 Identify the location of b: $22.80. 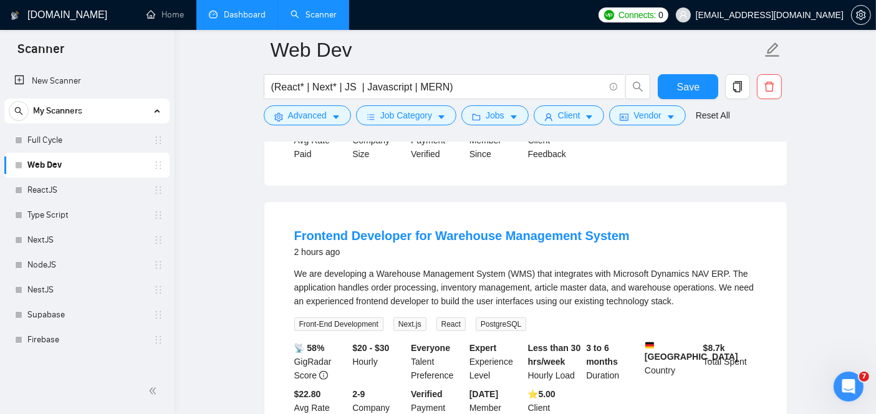
(307, 394).